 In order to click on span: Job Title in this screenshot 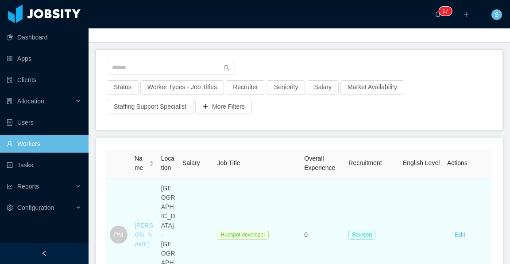, I will do `click(229, 163)`.